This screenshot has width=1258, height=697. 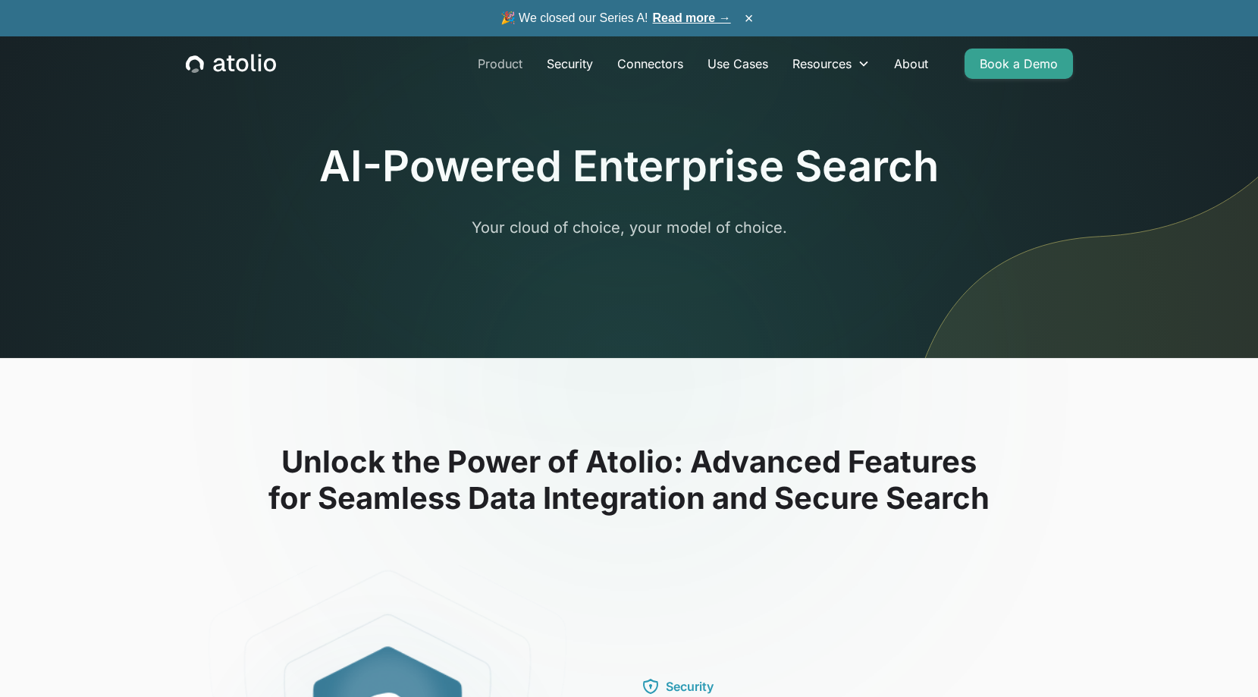 What do you see at coordinates (689, 686) in the screenshot?
I see `div: Security` at bounding box center [689, 686].